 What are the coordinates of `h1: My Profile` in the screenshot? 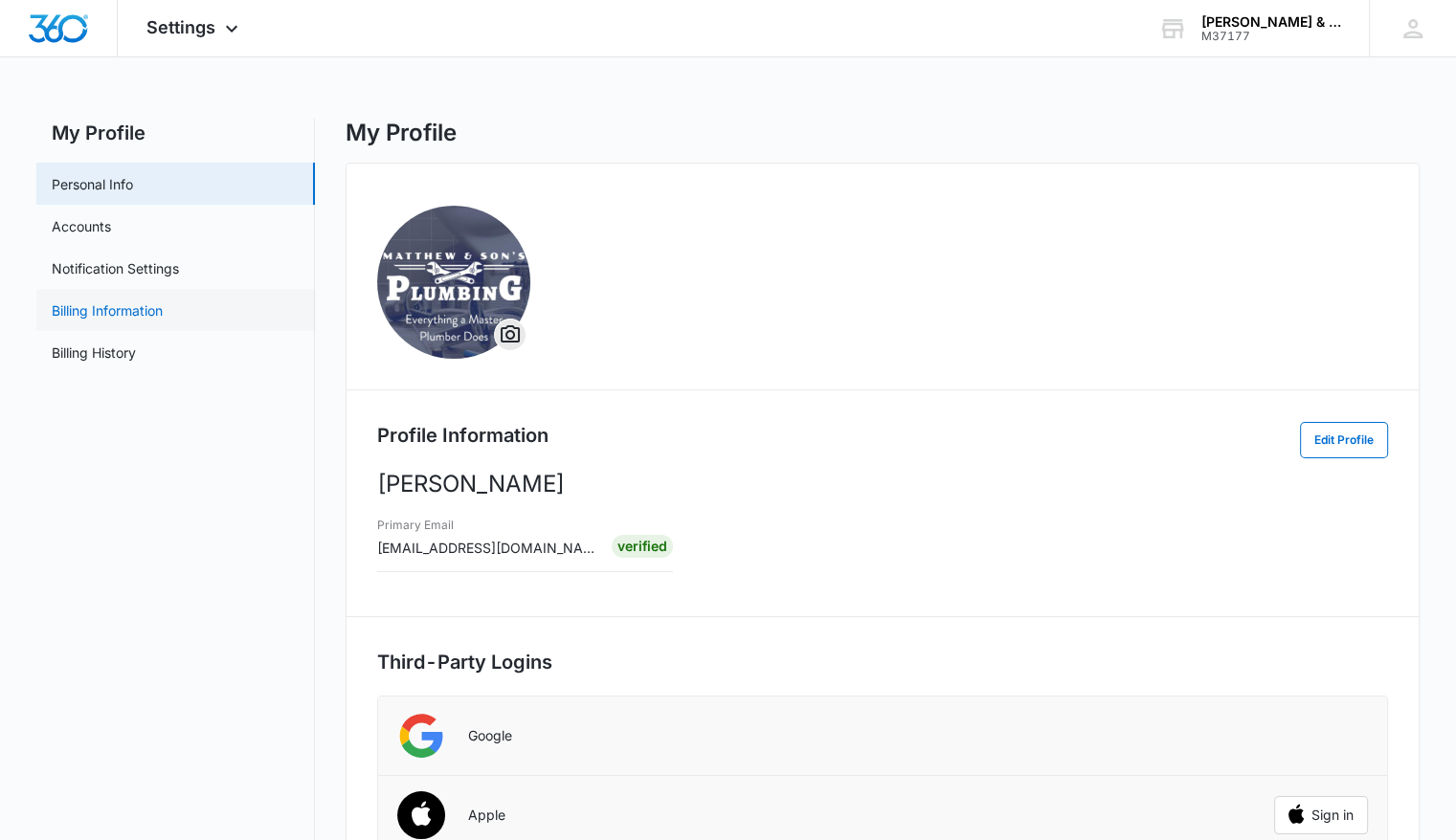 It's located at (401, 133).